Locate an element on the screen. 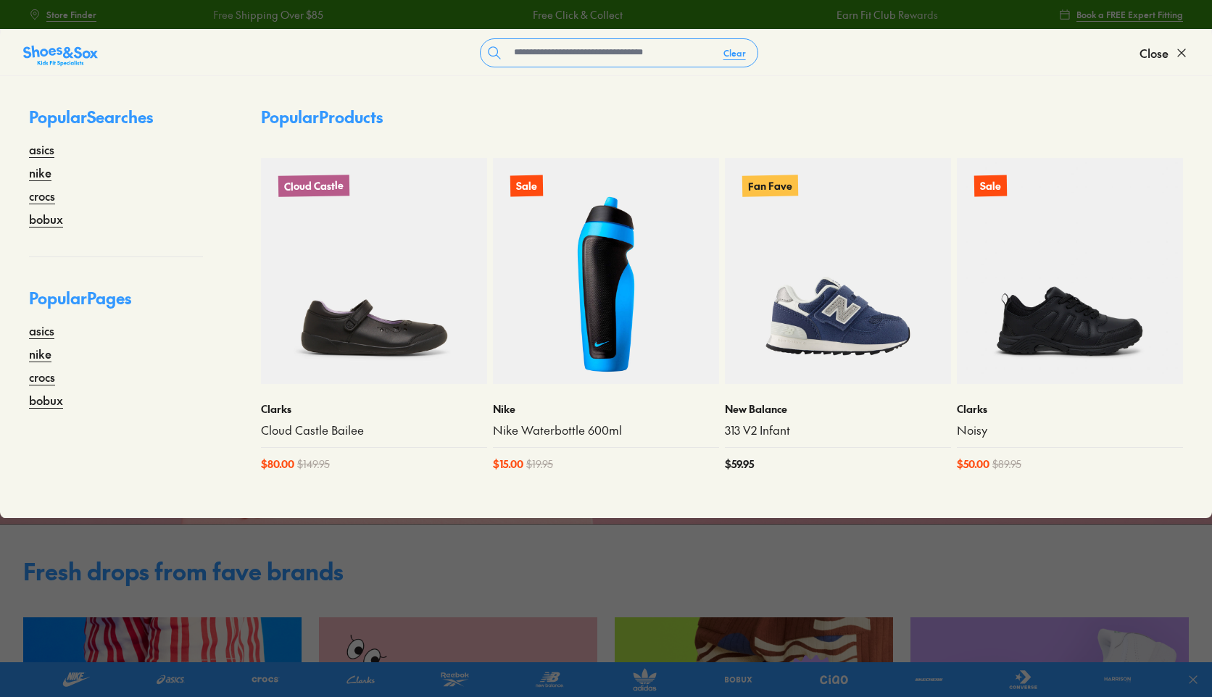 This screenshot has width=1212, height=697. button: Close is located at coordinates (1164, 53).